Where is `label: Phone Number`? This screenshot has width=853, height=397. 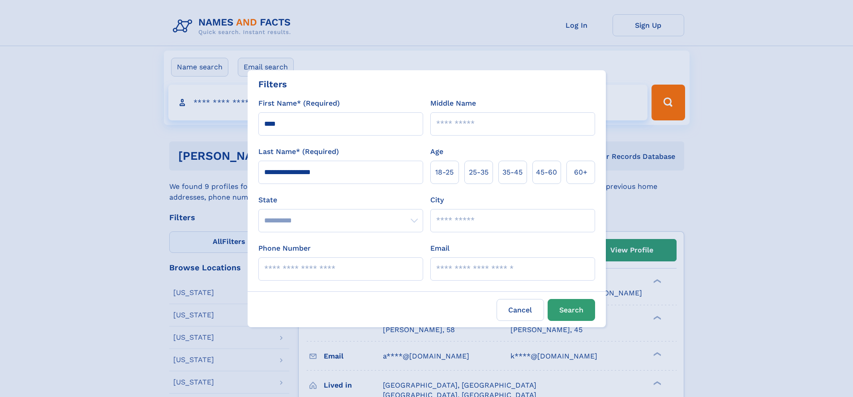
label: Phone Number is located at coordinates (284, 249).